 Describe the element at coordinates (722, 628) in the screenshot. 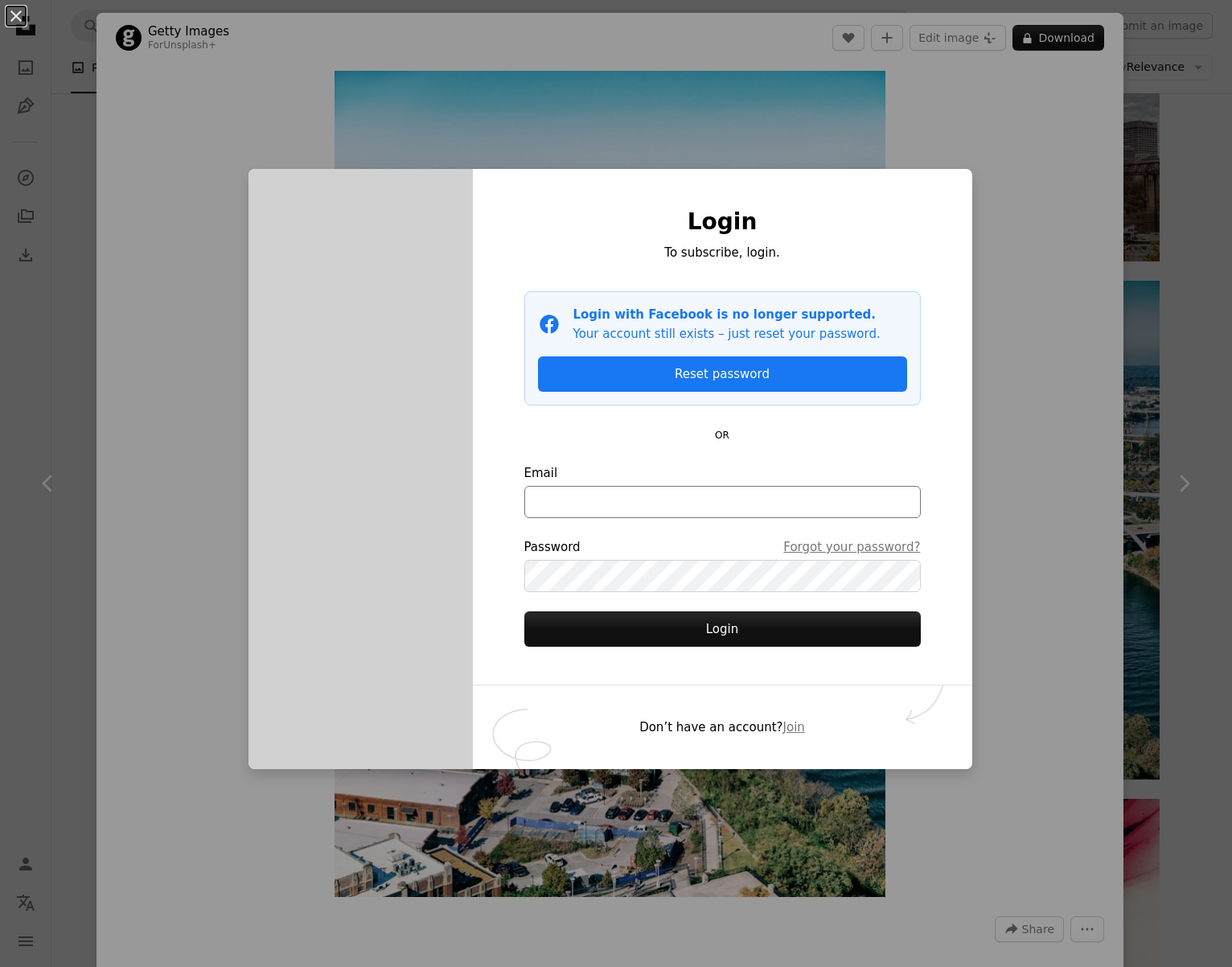

I see `button: Login` at that location.